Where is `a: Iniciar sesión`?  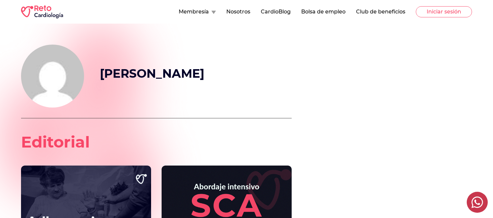
a: Iniciar sesión is located at coordinates (443, 12).